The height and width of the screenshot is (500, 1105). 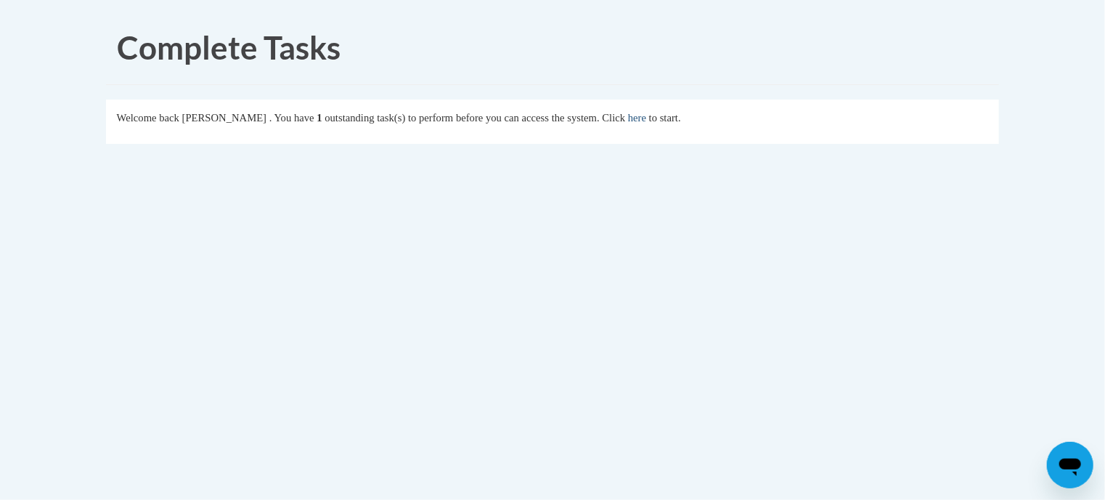 What do you see at coordinates (148, 118) in the screenshot?
I see `span: Welcome back` at bounding box center [148, 118].